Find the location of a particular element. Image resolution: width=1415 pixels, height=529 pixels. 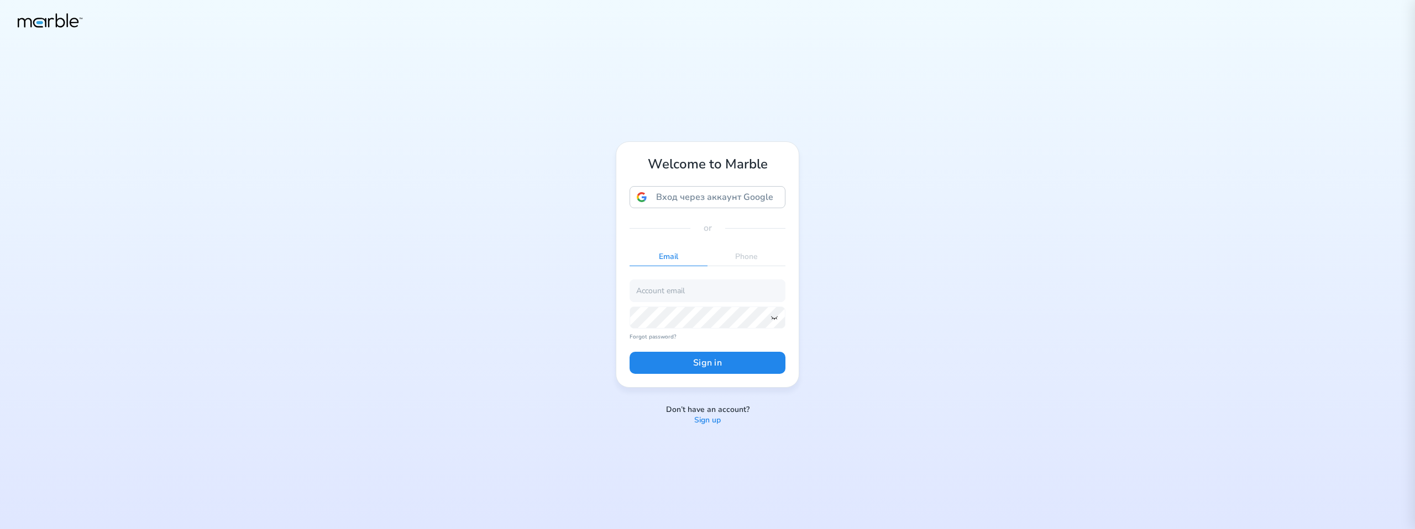

h1: Welcome to Marble is located at coordinates (707, 164).